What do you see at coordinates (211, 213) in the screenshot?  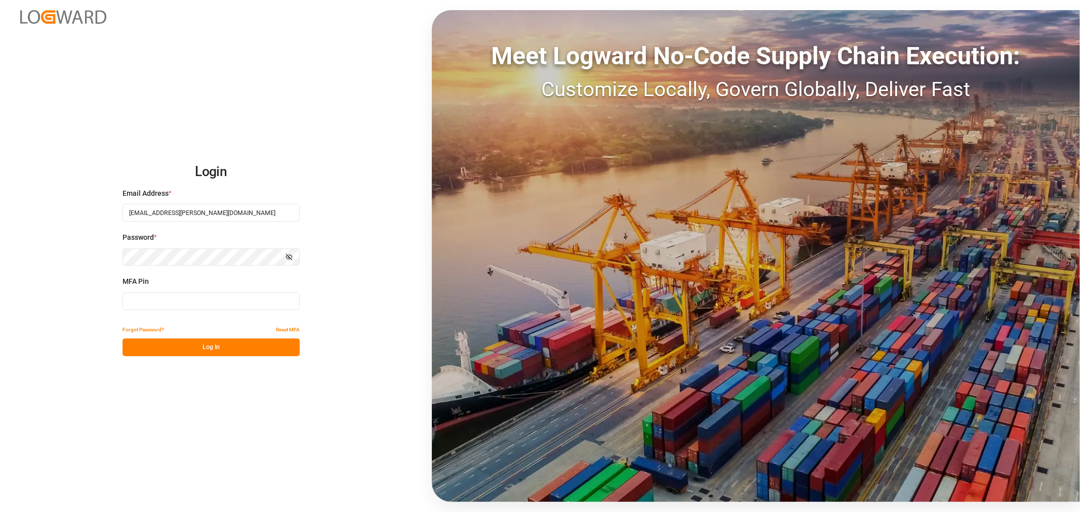 I see `input: Enter your email` at bounding box center [211, 213].